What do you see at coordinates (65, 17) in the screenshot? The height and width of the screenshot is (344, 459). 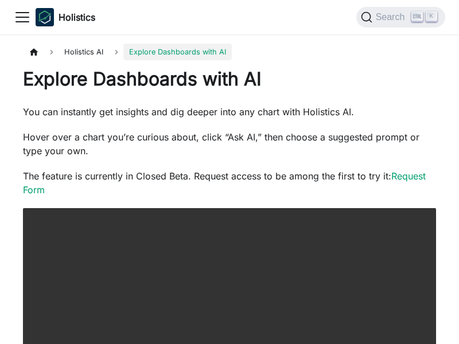 I see `a: HolisticsHolistics` at bounding box center [65, 17].